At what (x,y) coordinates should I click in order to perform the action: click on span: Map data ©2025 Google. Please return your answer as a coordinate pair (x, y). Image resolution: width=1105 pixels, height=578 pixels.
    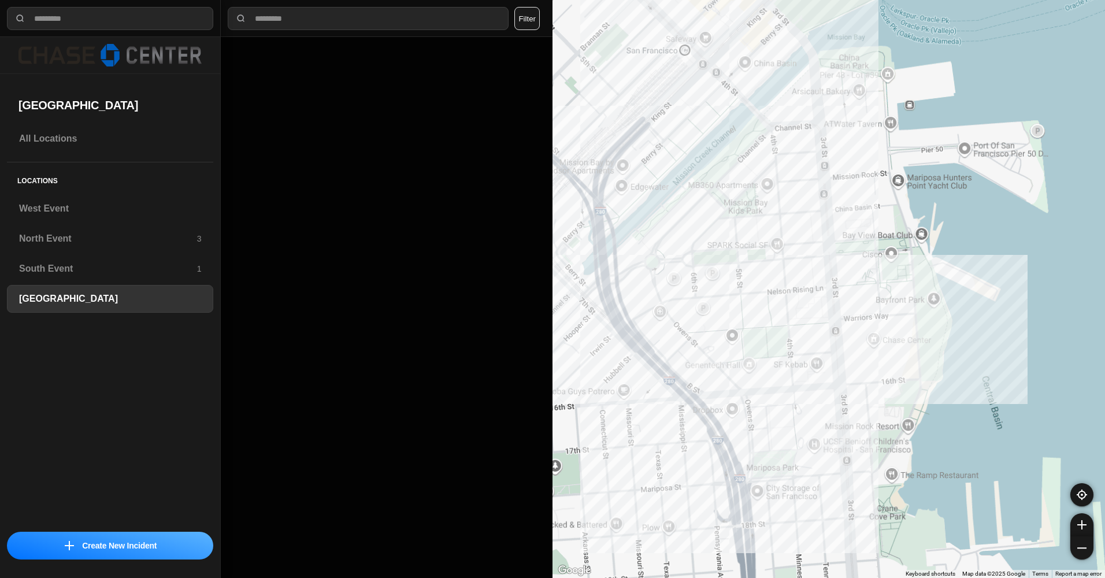
    Looking at the image, I should click on (993, 573).